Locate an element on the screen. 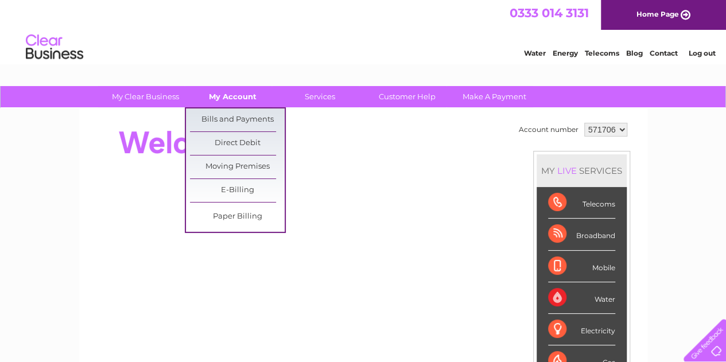 This screenshot has width=726, height=362. a: Energy is located at coordinates (565, 53).